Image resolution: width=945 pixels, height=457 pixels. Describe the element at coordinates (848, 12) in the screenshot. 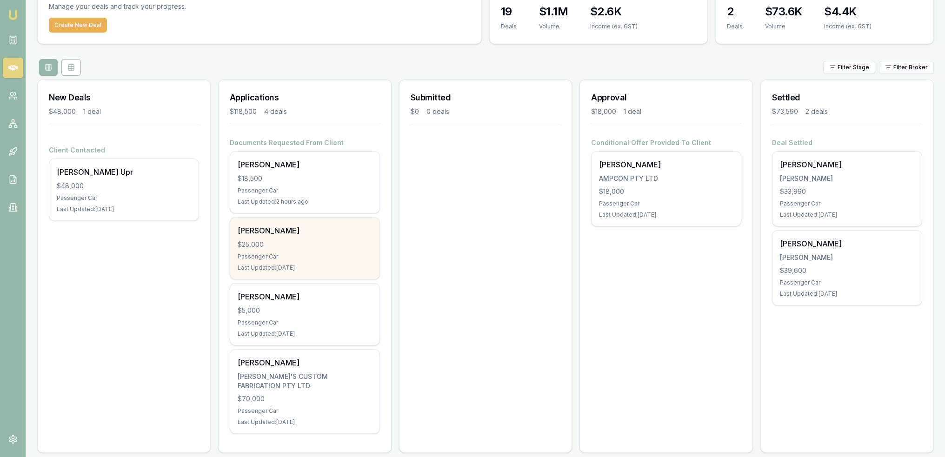

I see `h3: $4.4K` at that location.